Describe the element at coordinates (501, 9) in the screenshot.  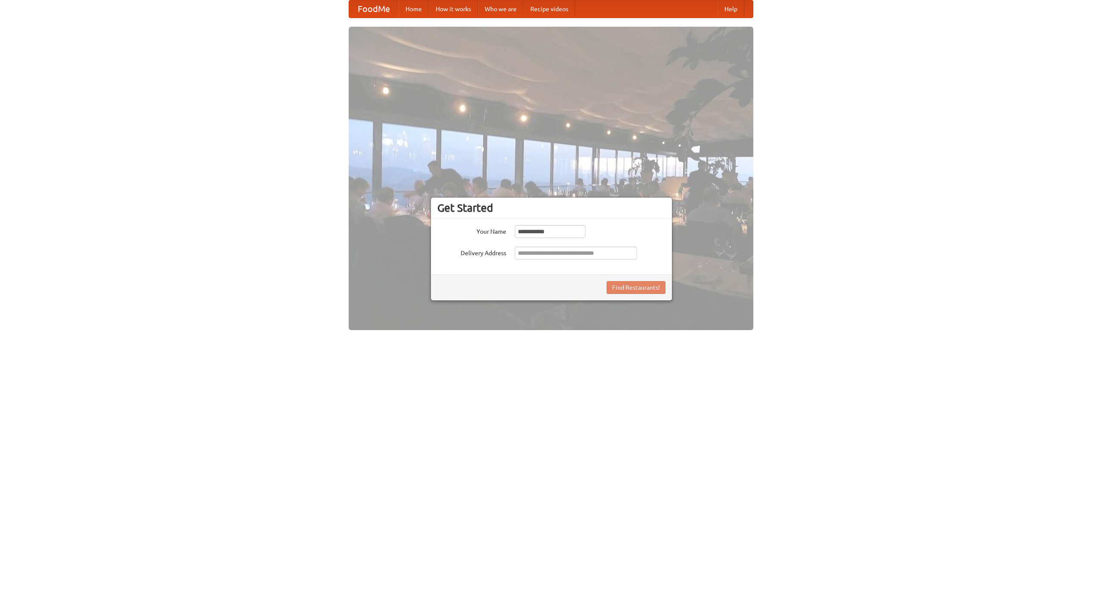
I see `a: Who we are` at that location.